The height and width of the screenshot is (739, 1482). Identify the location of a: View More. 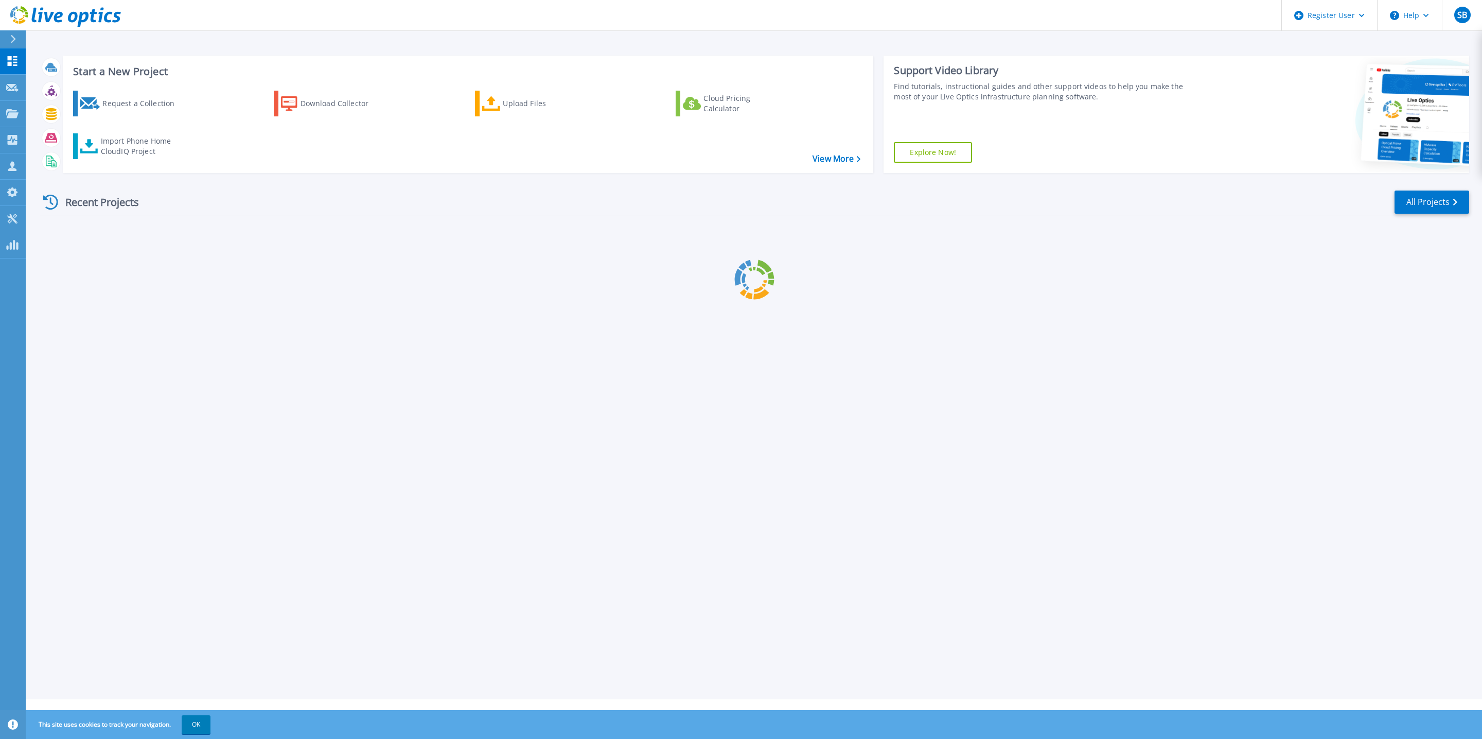
(836, 159).